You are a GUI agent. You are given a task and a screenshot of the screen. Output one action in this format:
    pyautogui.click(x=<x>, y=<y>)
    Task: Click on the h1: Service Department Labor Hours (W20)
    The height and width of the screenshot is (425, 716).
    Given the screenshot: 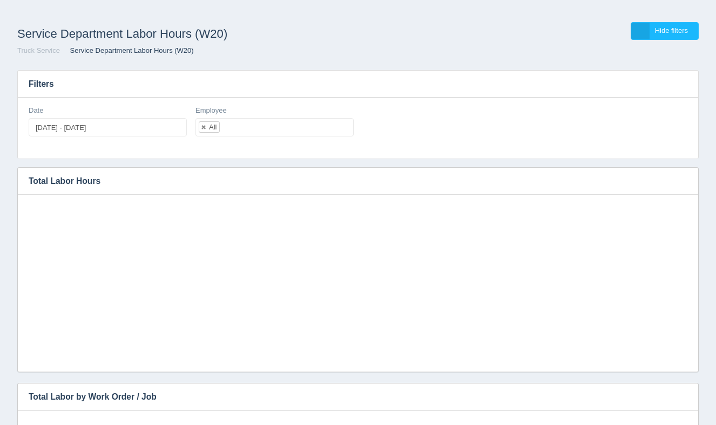 What is the action you would take?
    pyautogui.click(x=187, y=34)
    